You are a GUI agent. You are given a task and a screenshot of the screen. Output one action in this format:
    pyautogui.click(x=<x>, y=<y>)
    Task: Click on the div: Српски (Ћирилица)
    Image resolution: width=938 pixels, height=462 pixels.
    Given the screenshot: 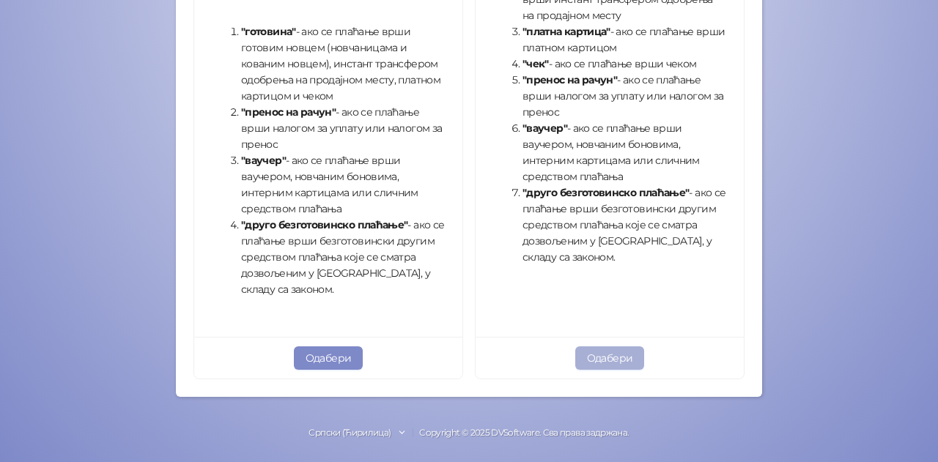 What is the action you would take?
    pyautogui.click(x=350, y=433)
    